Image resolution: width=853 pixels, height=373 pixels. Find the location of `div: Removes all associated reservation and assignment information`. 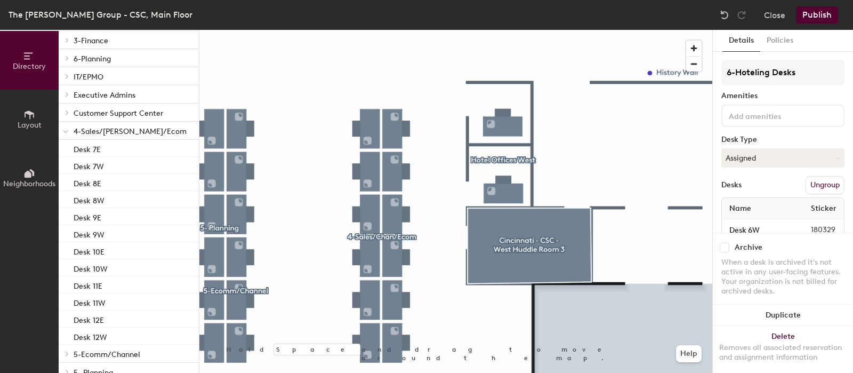

div: Removes all associated reservation and assignment information is located at coordinates (782, 352).